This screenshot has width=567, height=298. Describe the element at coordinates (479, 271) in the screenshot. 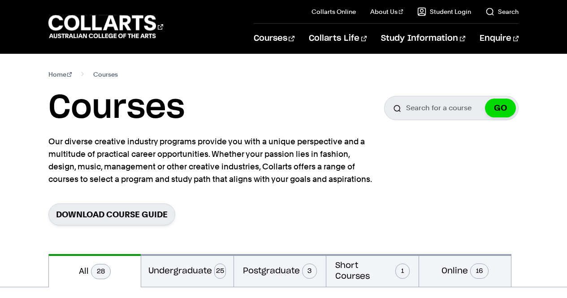

I see `span: 16` at that location.